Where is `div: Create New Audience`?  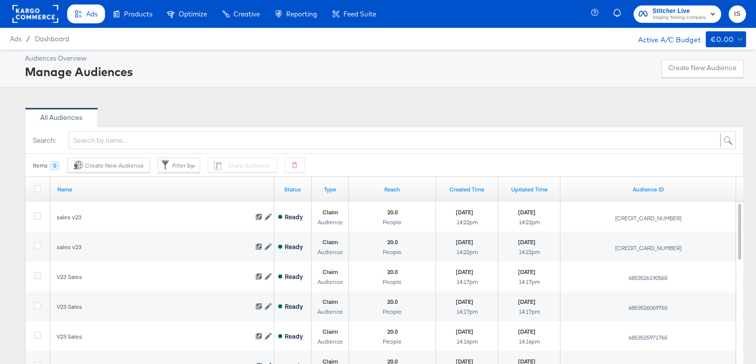
div: Create New Audience is located at coordinates (109, 165).